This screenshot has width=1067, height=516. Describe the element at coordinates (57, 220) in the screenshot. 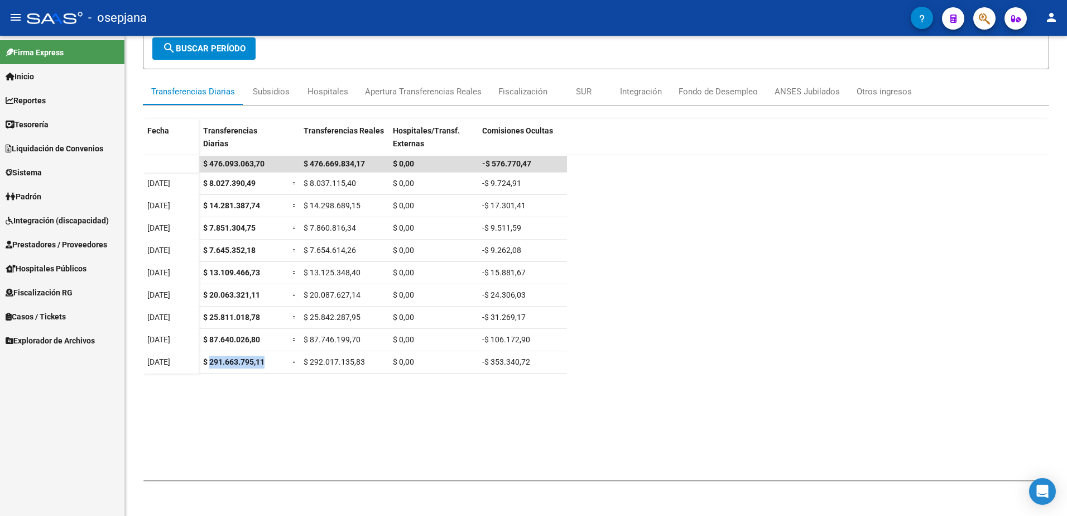

I see `span: Integración (discapacidad)` at that location.